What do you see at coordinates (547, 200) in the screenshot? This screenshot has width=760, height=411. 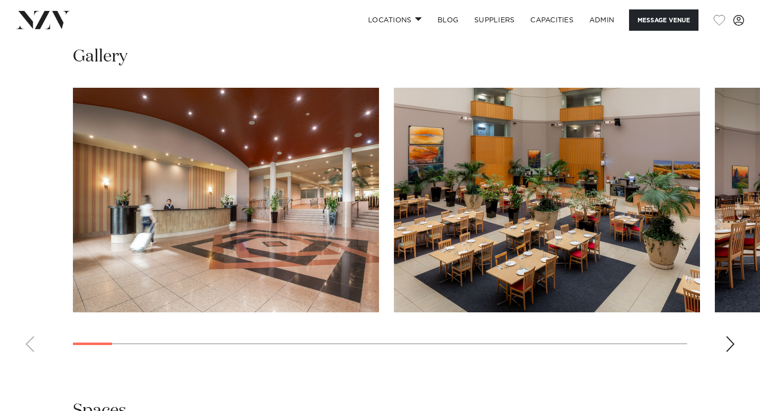 I see `swiper-slide: 2 / 30` at bounding box center [547, 200].